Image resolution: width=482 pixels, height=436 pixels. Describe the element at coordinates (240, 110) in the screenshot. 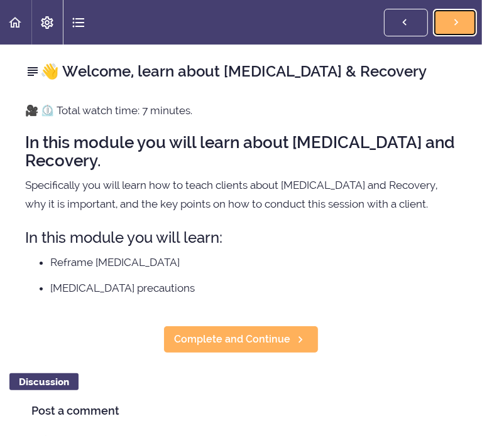

I see `p: 🎥 ⏲️ Total watch time: 7 minutes.` at that location.